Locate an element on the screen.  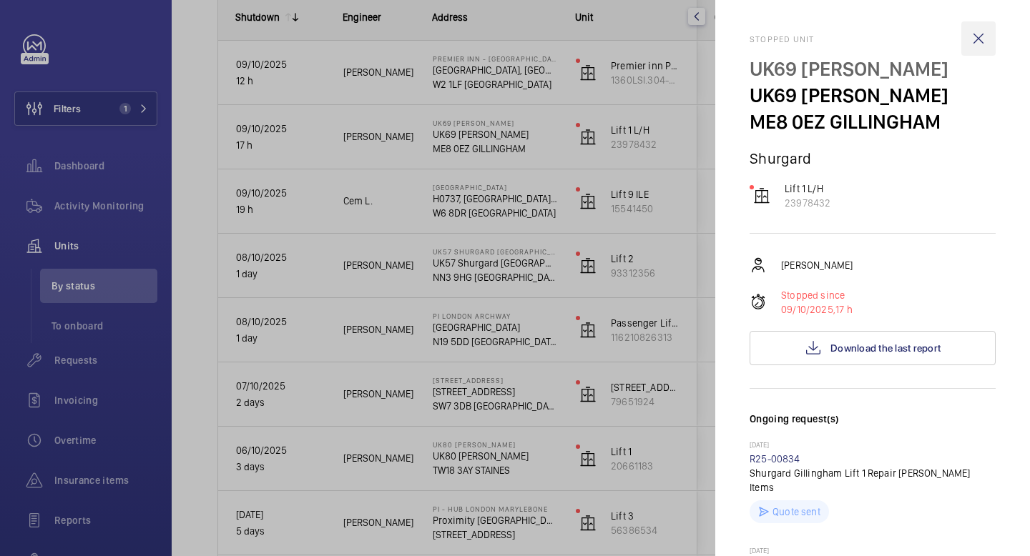
a: R25-00834 is located at coordinates (774, 459).